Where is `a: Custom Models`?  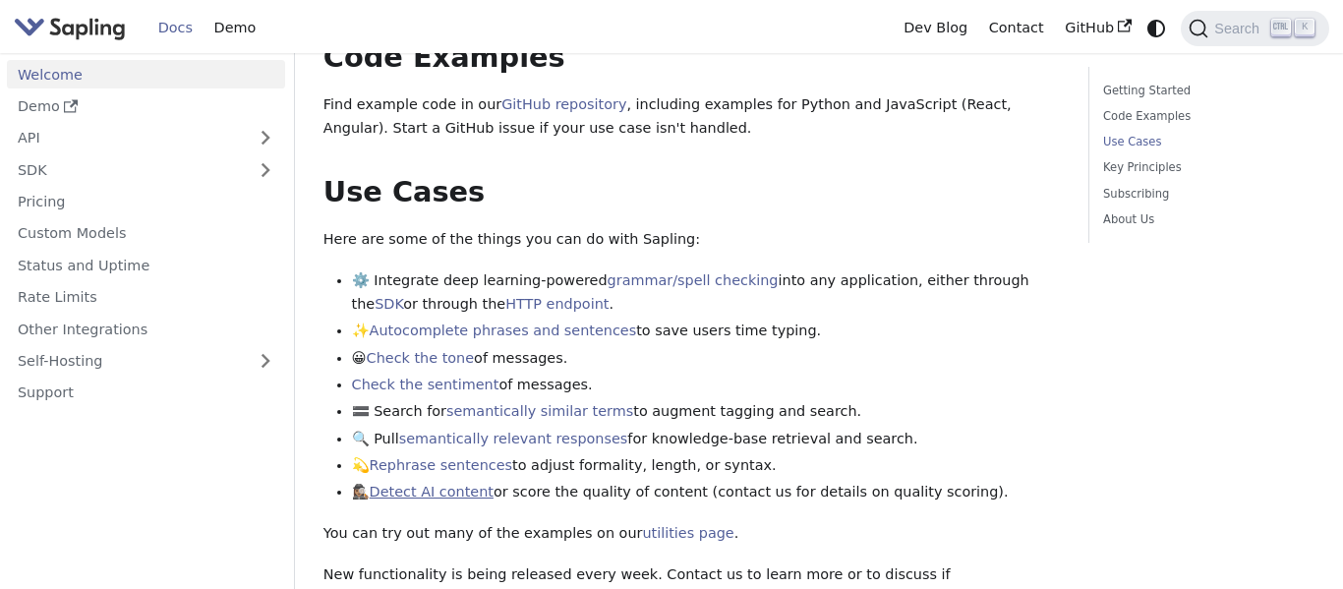 a: Custom Models is located at coordinates (145, 233).